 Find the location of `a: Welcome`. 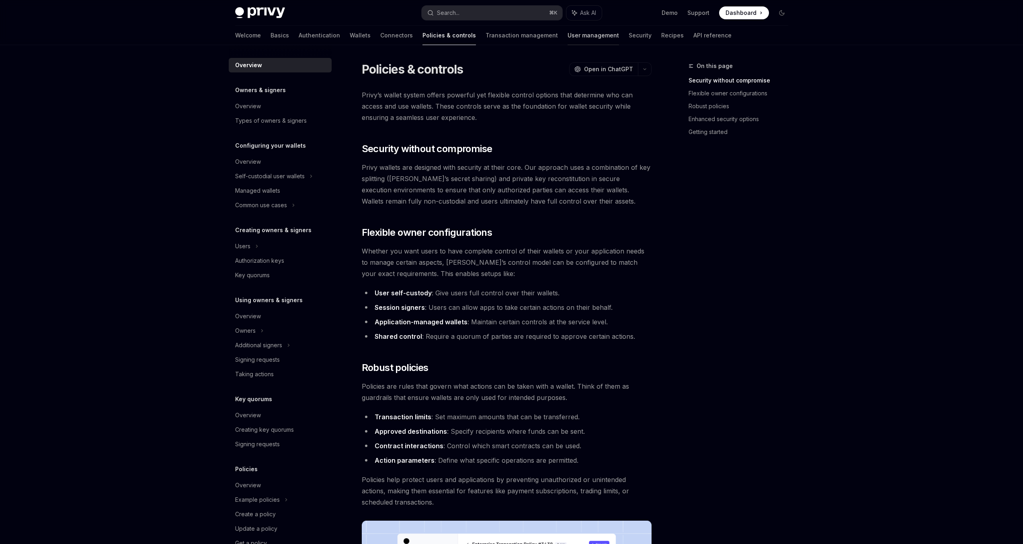

a: Welcome is located at coordinates (248, 35).